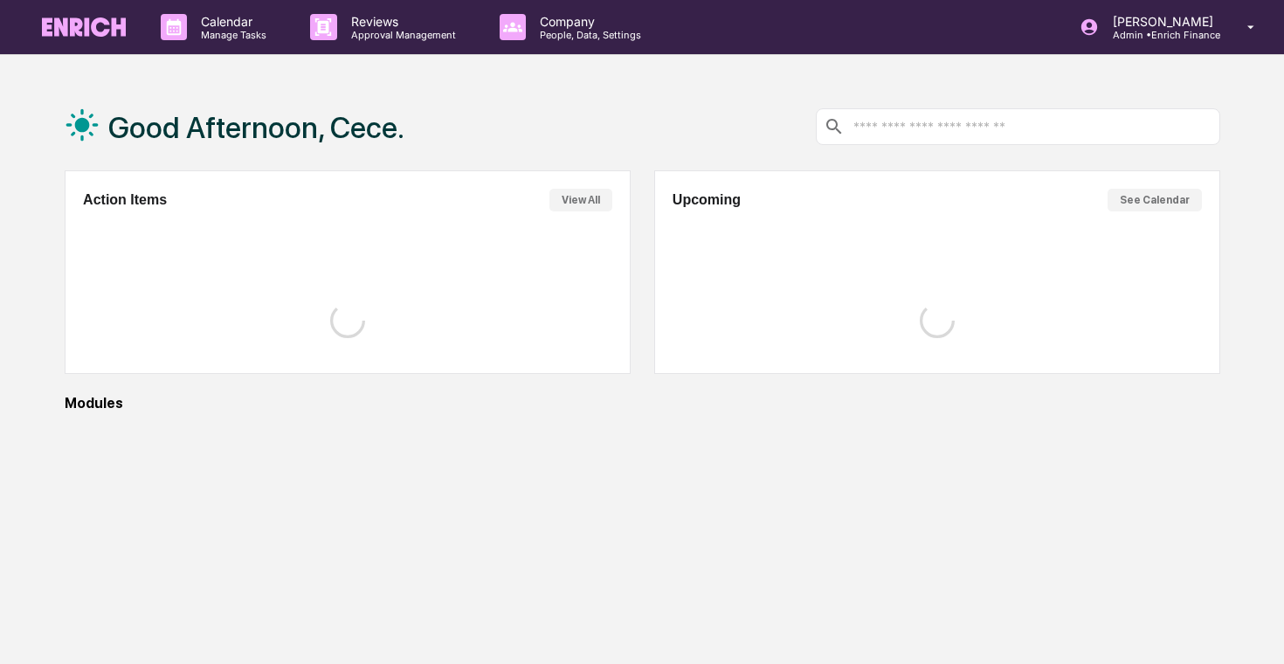 The image size is (1284, 664). I want to click on p: Manage Tasks, so click(231, 35).